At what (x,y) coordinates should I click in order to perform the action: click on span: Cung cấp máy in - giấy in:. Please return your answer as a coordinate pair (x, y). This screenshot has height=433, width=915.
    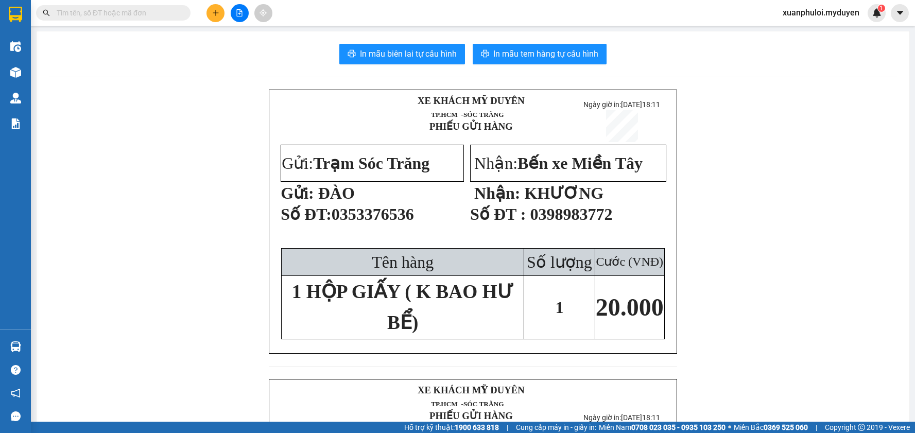
    Looking at the image, I should click on (556, 427).